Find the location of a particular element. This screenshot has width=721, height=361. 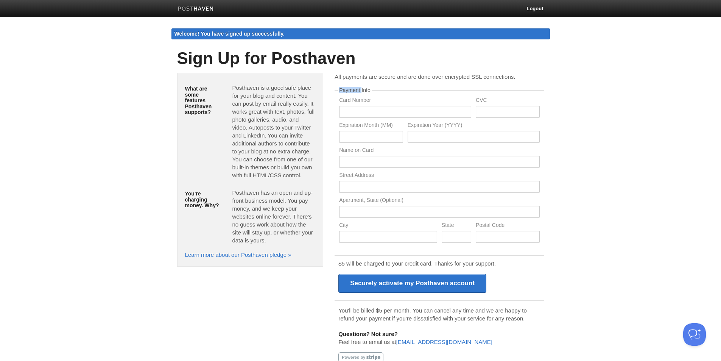

label: Apartment, Suite (Optional) is located at coordinates (439, 201).